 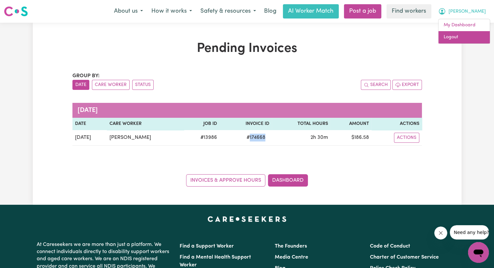 What do you see at coordinates (319, 138) in the screenshot?
I see `span: 2 hours 30 minutes` at bounding box center [319, 138].